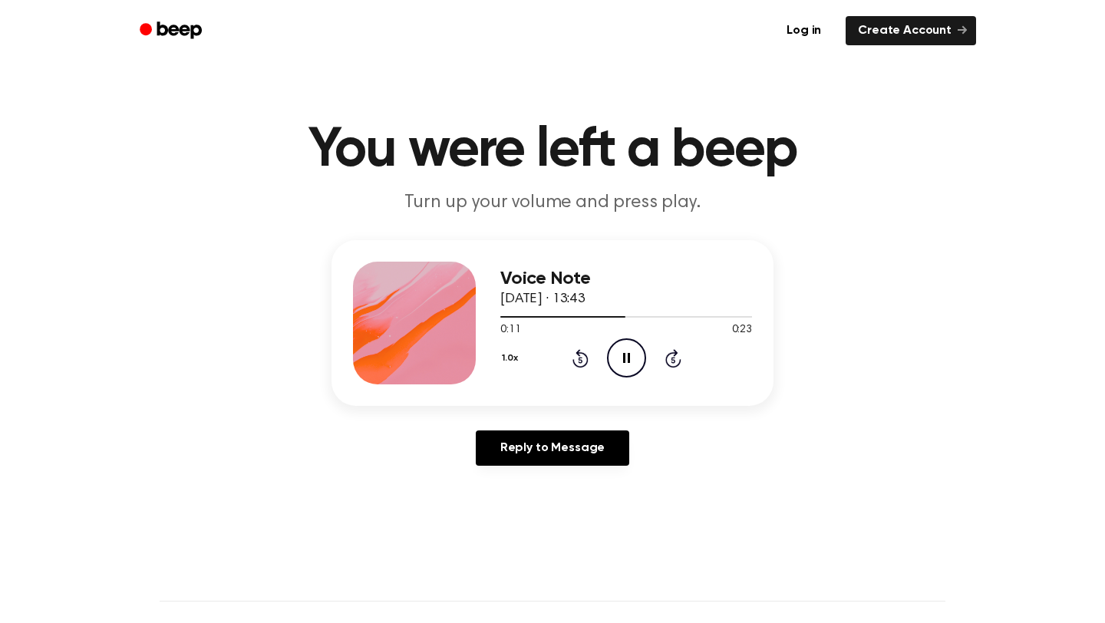 The image size is (1105, 623). Describe the element at coordinates (804, 31) in the screenshot. I see `a: Log in` at that location.